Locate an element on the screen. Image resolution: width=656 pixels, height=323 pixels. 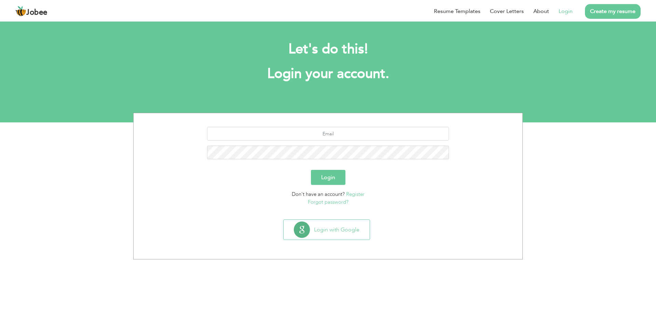
img: jobee.io is located at coordinates (21, 11).